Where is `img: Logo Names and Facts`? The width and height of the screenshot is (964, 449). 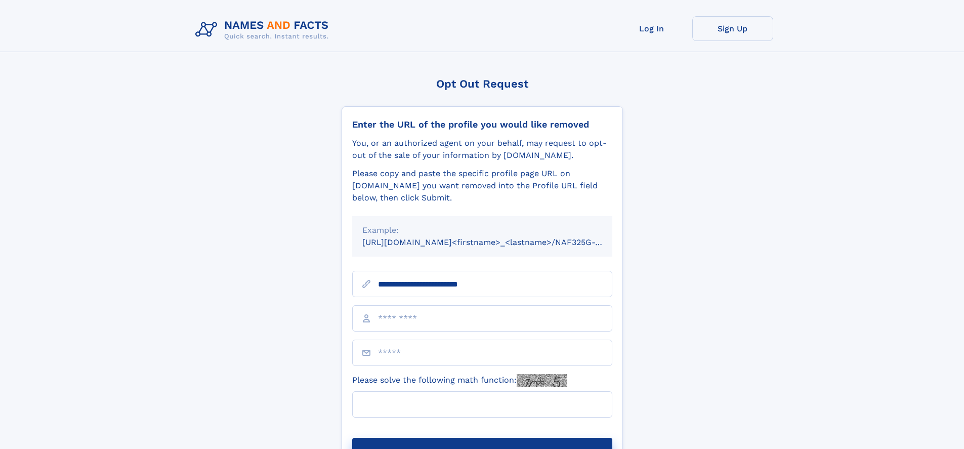 img: Logo Names and Facts is located at coordinates (264, 30).